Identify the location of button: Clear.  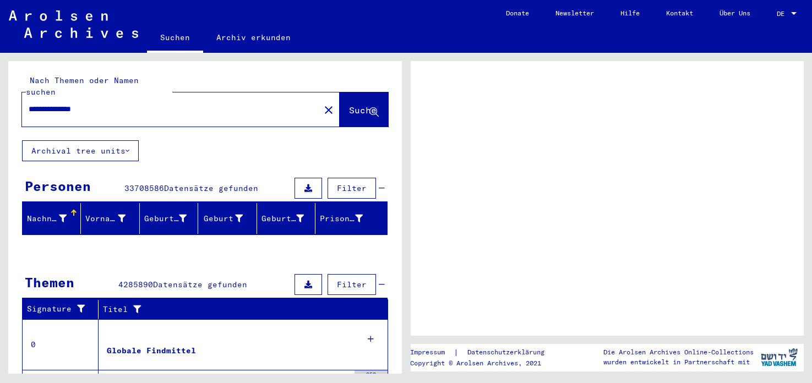
(329, 110).